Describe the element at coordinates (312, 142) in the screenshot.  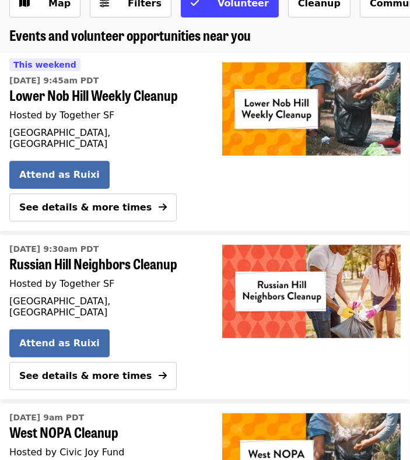
I see `a: Lower Nob Hill Weekly Cleanup` at that location.